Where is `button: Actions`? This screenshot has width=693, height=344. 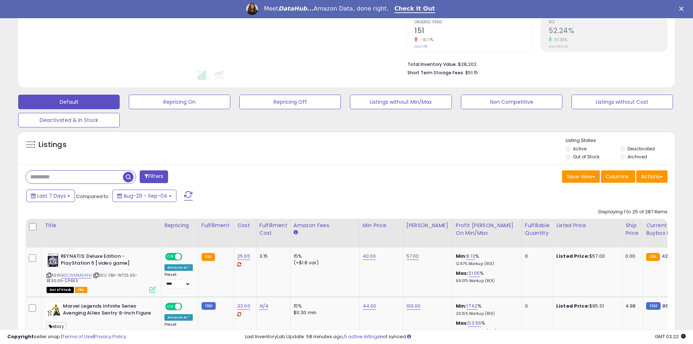
button: Actions is located at coordinates (652, 176).